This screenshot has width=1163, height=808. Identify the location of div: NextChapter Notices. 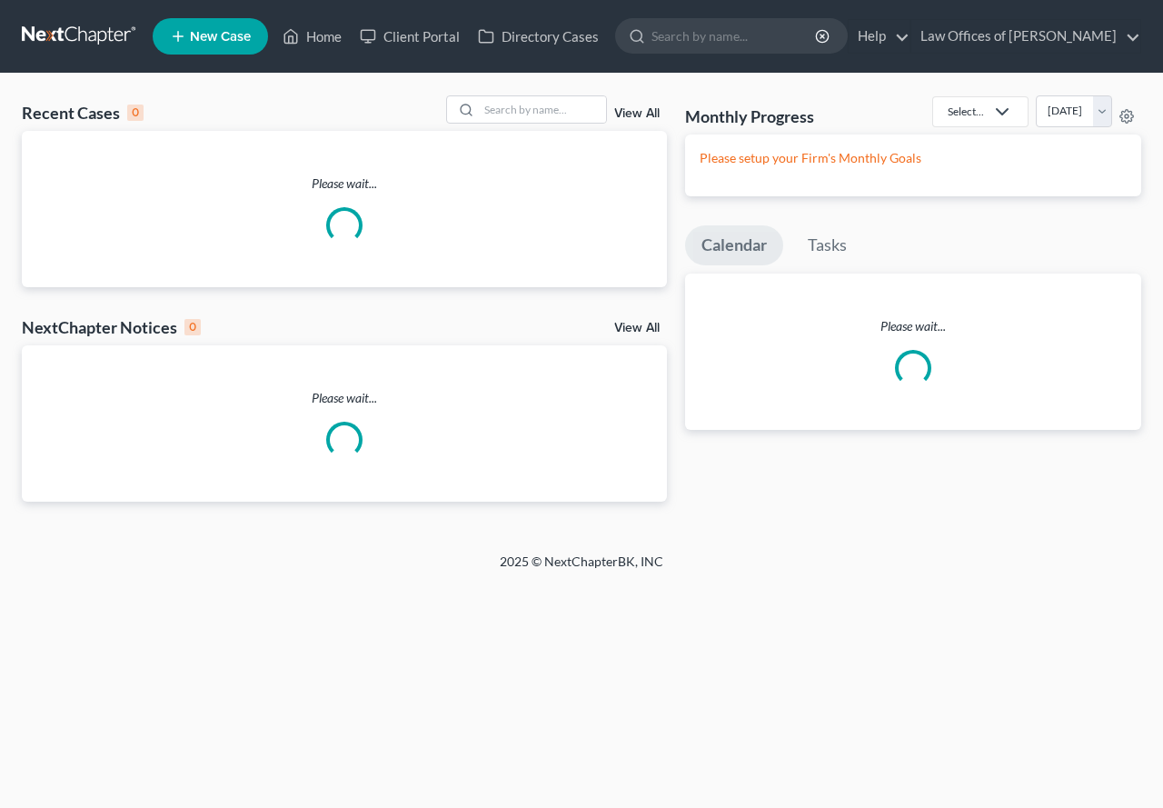
(111, 327).